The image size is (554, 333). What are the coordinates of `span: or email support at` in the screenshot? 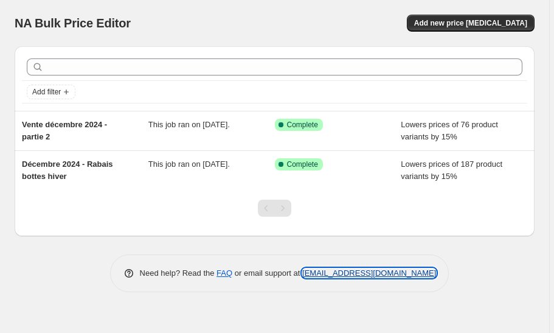 It's located at (267, 273).